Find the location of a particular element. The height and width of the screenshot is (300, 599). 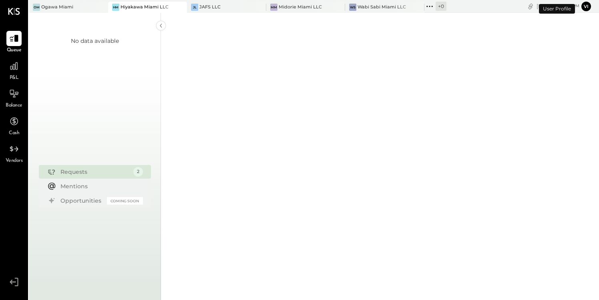

div: Coming Soon is located at coordinates (125, 201).